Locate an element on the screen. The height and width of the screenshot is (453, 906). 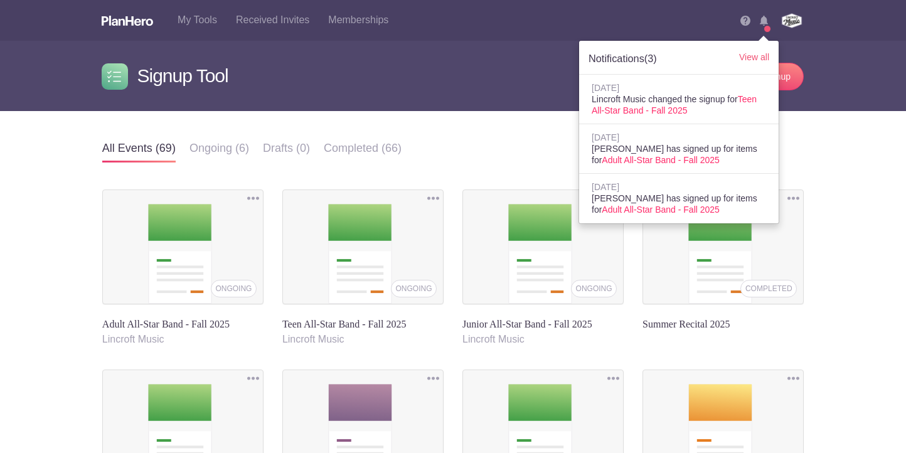
a: View all is located at coordinates (754, 57).